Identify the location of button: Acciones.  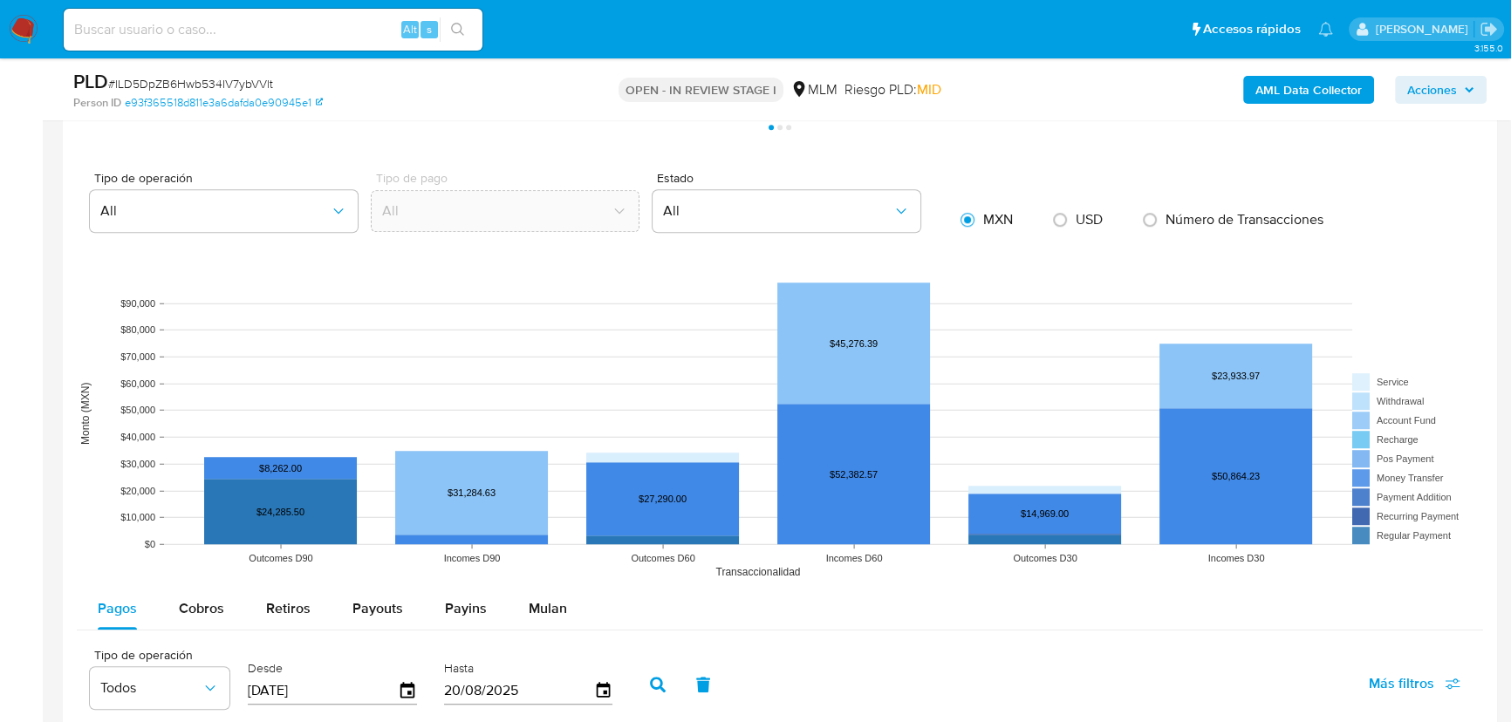
(1441, 90).